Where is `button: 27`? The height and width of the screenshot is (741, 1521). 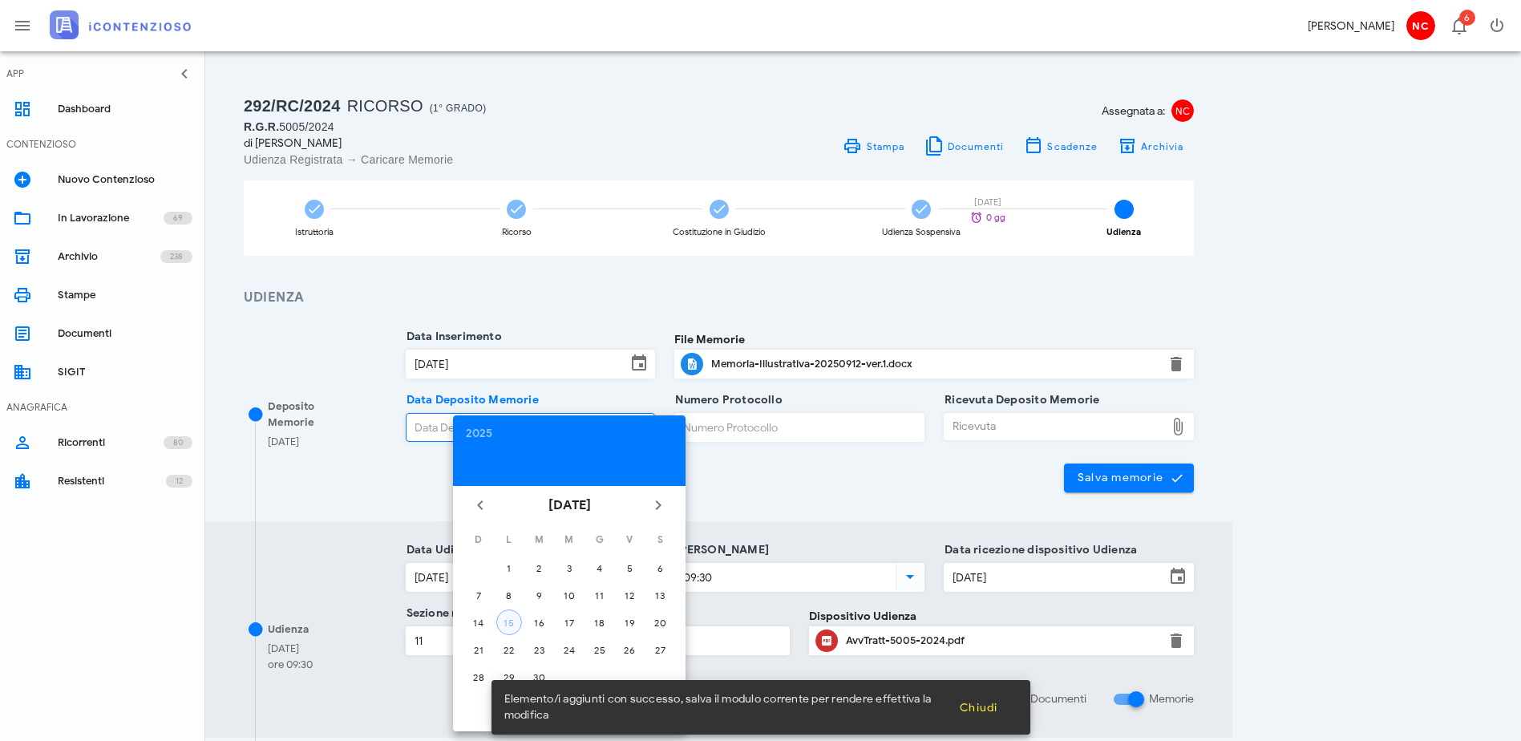
button: 27 is located at coordinates (660, 650).